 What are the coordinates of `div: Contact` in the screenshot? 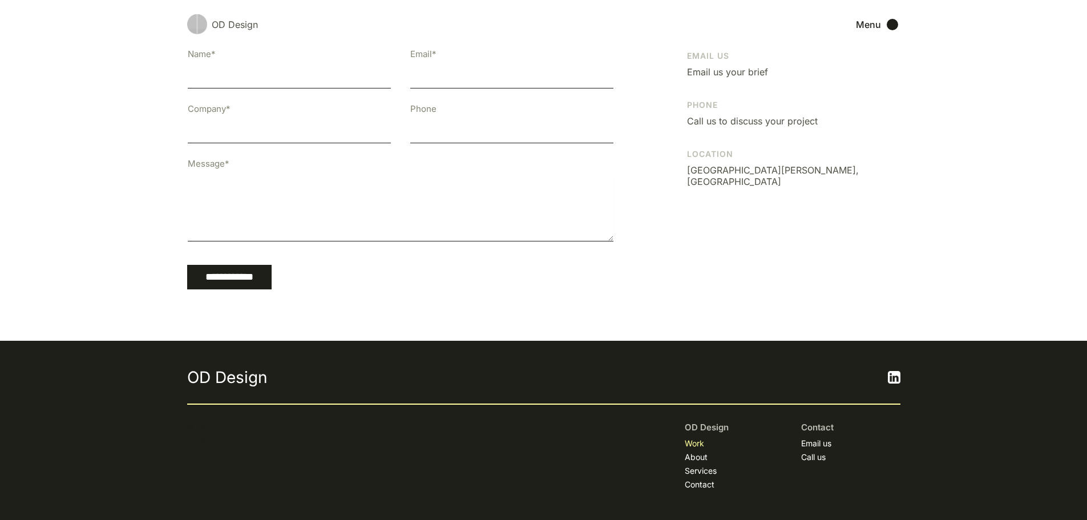 It's located at (817, 427).